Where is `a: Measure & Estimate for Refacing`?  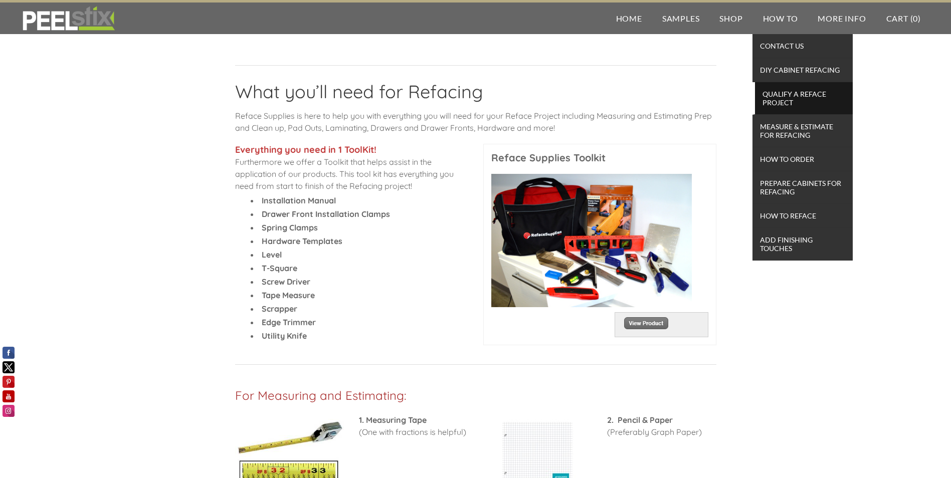 a: Measure & Estimate for Refacing is located at coordinates (803, 131).